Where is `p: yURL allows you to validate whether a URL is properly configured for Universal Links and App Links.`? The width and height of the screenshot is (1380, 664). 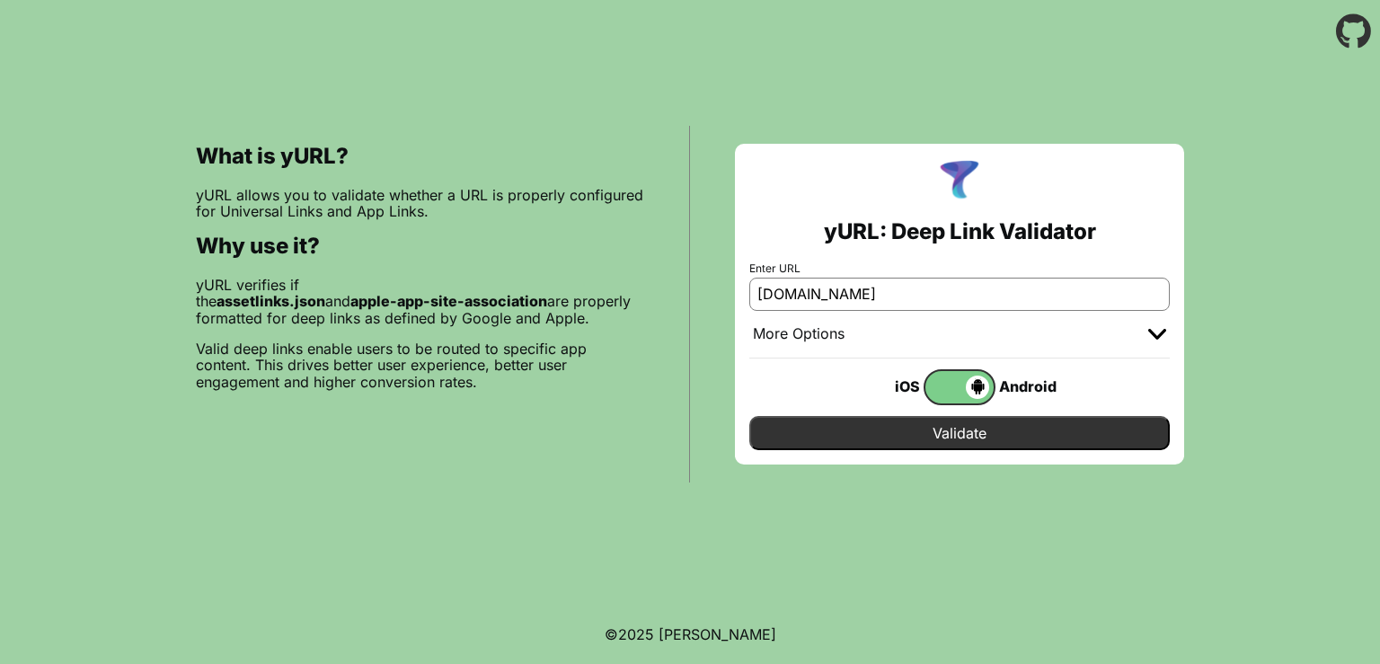 p: yURL allows you to validate whether a URL is properly configured for Universal Links and App Links. is located at coordinates (420, 203).